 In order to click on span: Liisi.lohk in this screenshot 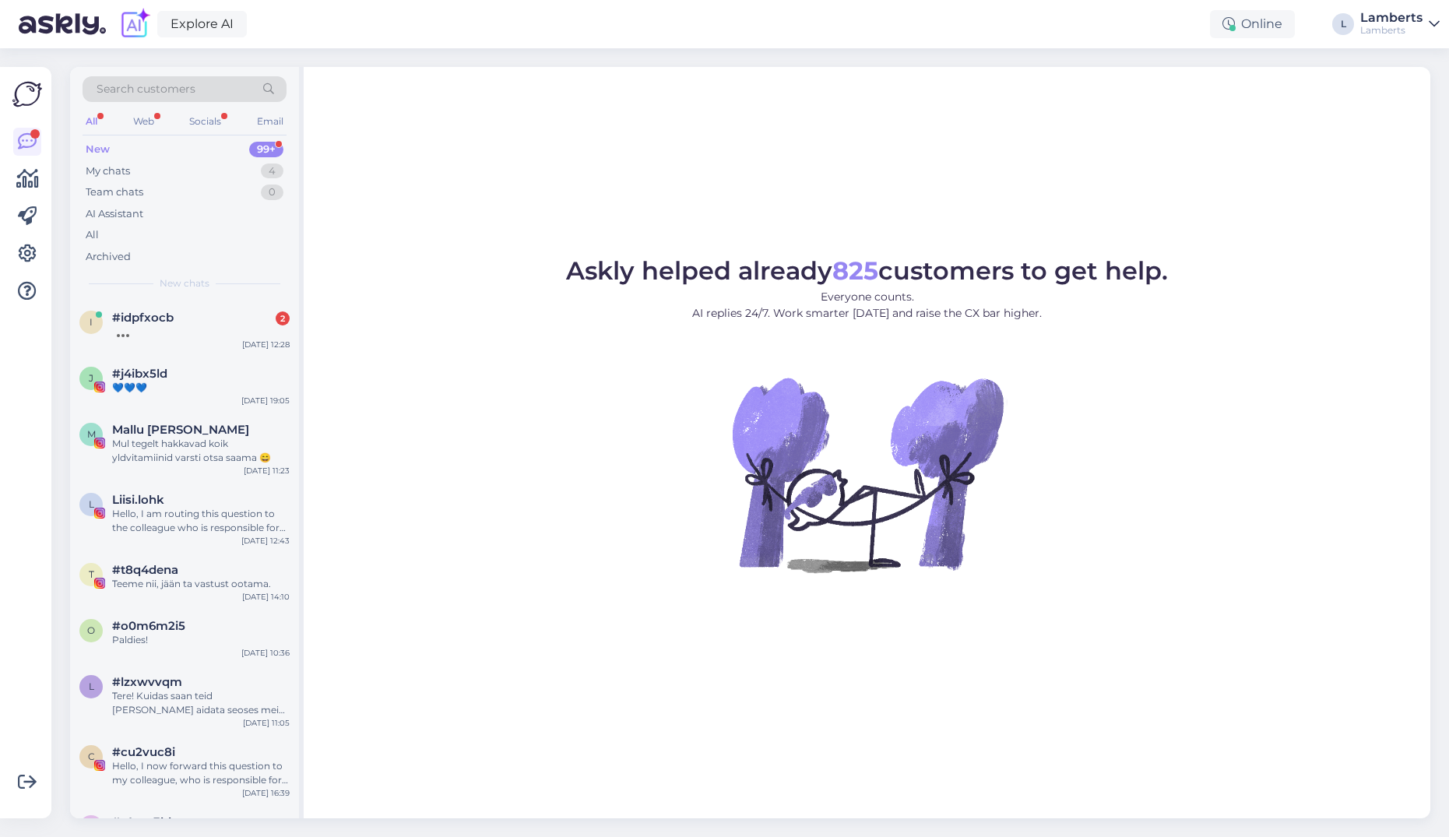, I will do `click(138, 500)`.